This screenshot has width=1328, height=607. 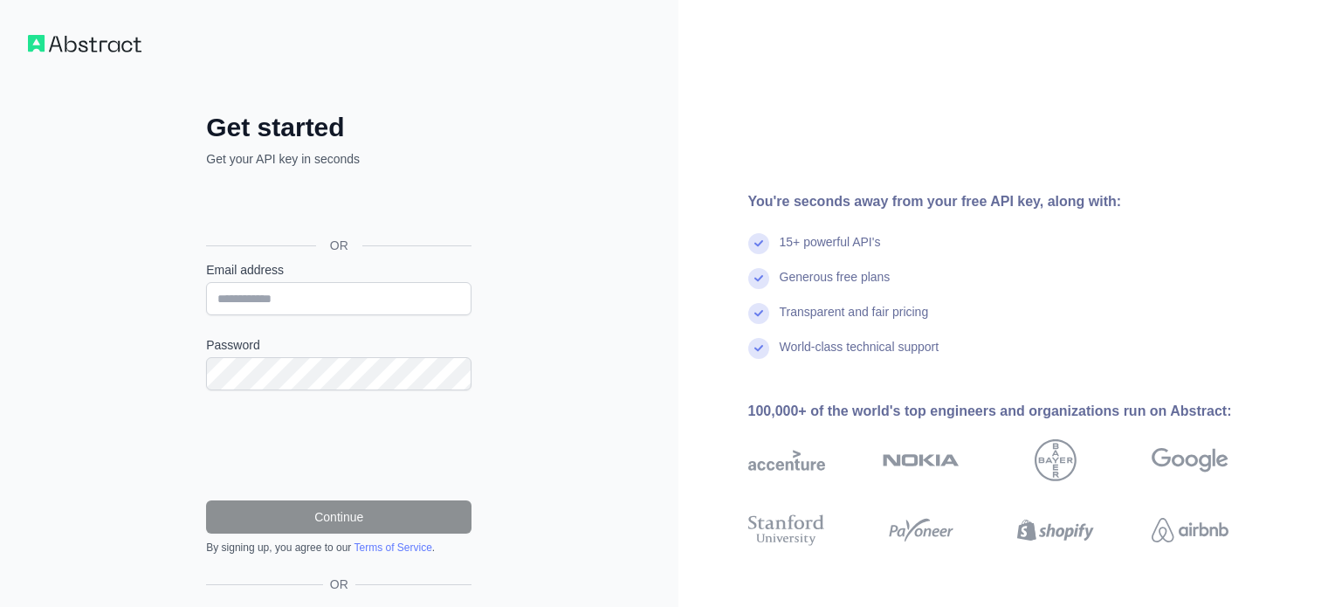 What do you see at coordinates (339, 517) in the screenshot?
I see `button: Continue` at bounding box center [339, 517].